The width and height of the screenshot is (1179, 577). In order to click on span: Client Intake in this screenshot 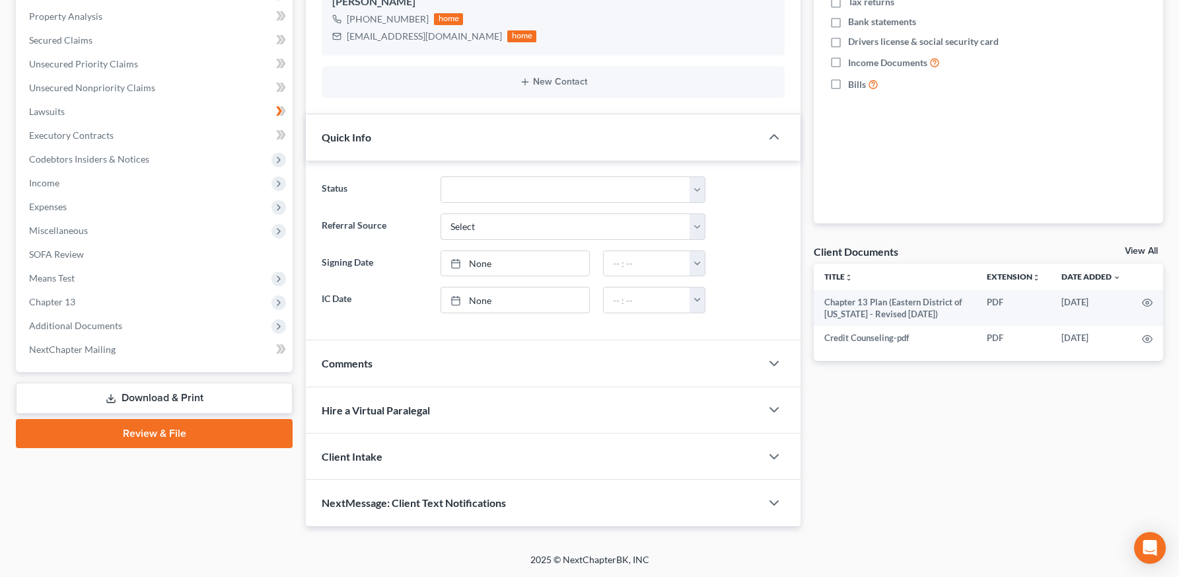, I will do `click(352, 456)`.